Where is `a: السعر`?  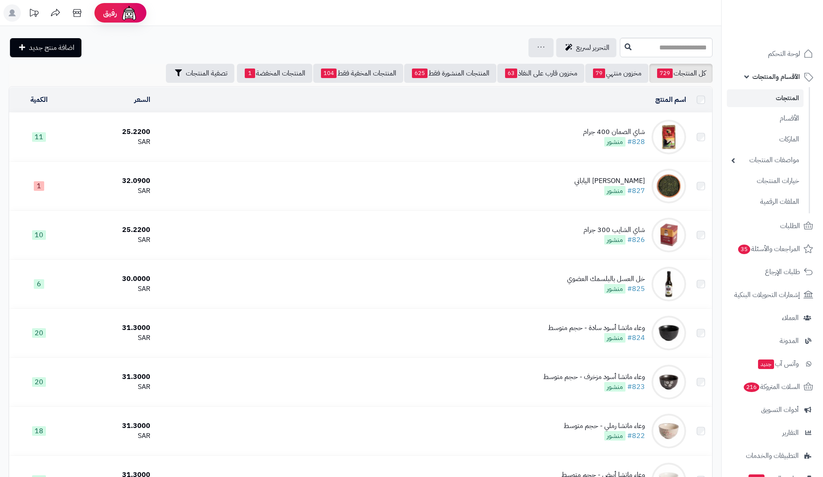 a: السعر is located at coordinates (142, 100).